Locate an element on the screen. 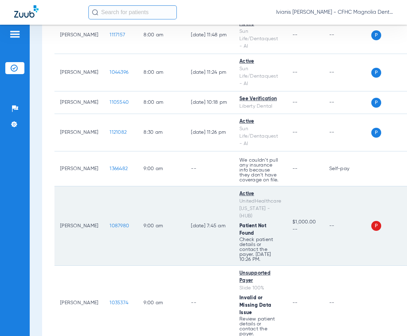 This screenshot has width=407, height=336. div: Chat Widget is located at coordinates (389, 319).